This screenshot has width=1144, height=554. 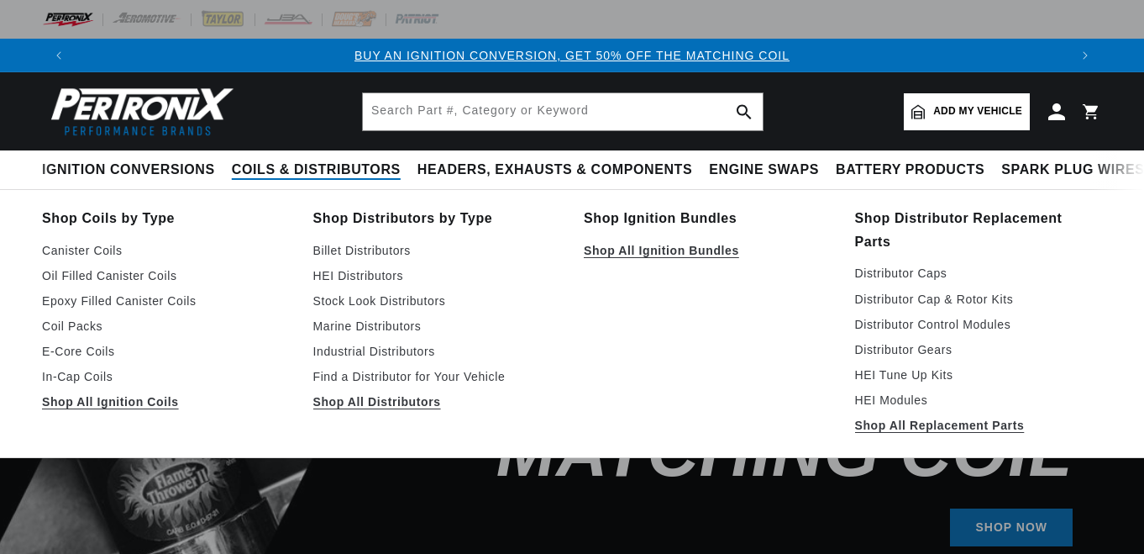 What do you see at coordinates (554, 170) in the screenshot?
I see `summary: Headers, Exhausts & Components` at bounding box center [554, 170].